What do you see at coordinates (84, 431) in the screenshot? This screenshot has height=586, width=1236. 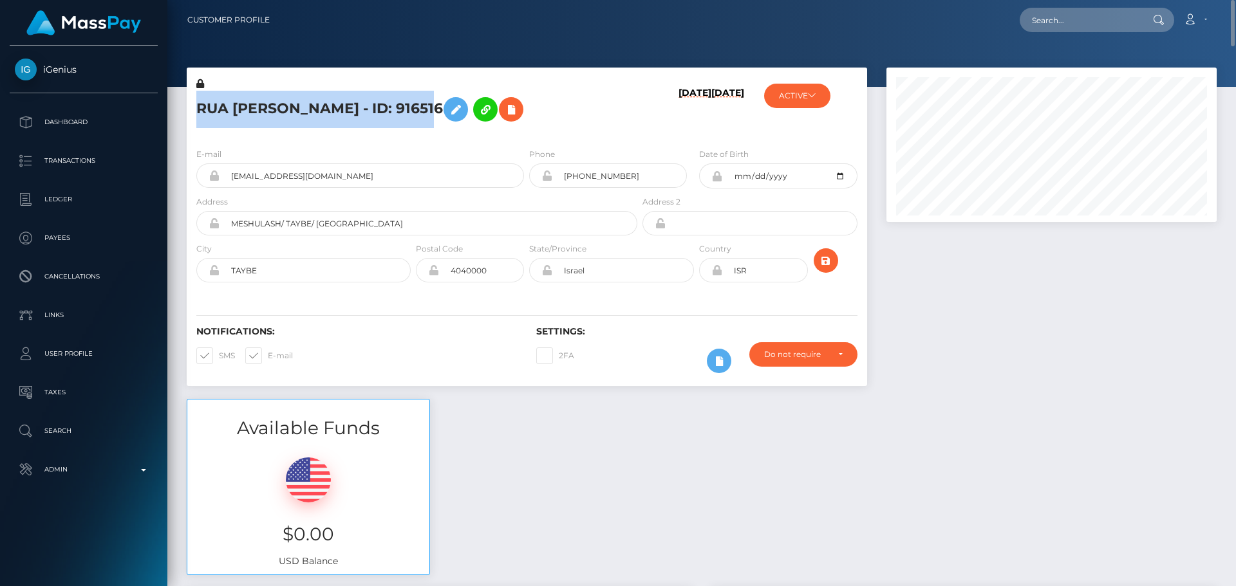 I see `p: Search` at bounding box center [84, 431].